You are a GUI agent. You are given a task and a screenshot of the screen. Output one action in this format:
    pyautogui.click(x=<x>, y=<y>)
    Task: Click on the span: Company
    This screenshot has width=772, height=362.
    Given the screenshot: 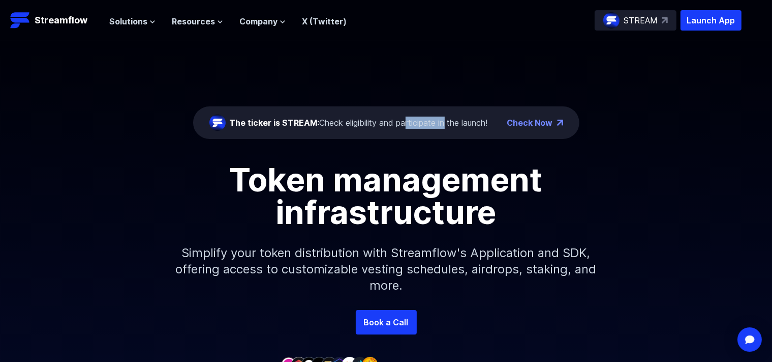 What is the action you would take?
    pyautogui.click(x=258, y=21)
    